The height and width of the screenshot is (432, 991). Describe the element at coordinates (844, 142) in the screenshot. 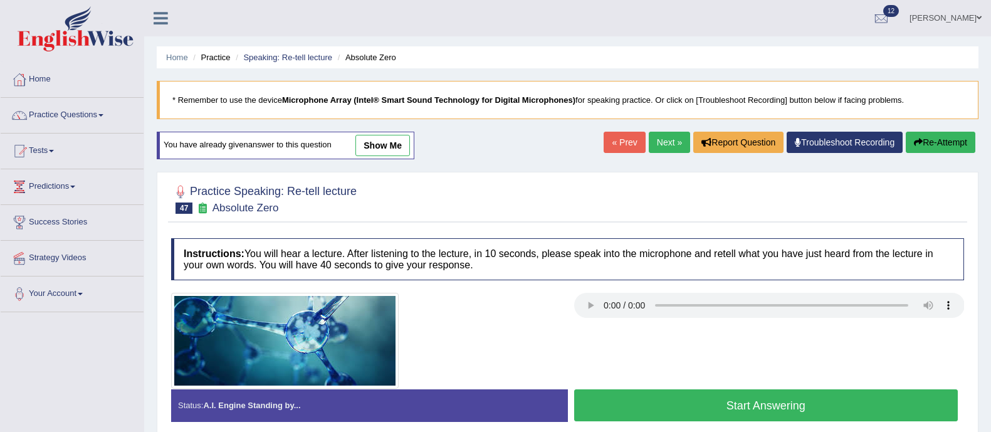

I see `a: Troubleshoot Recording` at that location.